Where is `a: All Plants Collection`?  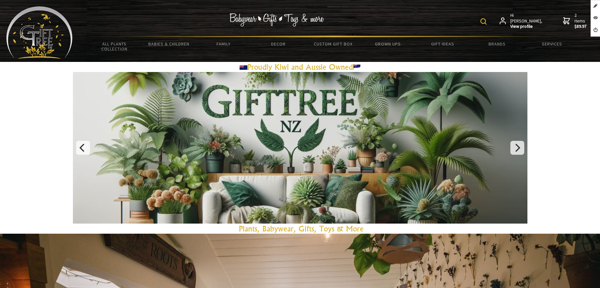
a: All Plants Collection is located at coordinates (114, 46).